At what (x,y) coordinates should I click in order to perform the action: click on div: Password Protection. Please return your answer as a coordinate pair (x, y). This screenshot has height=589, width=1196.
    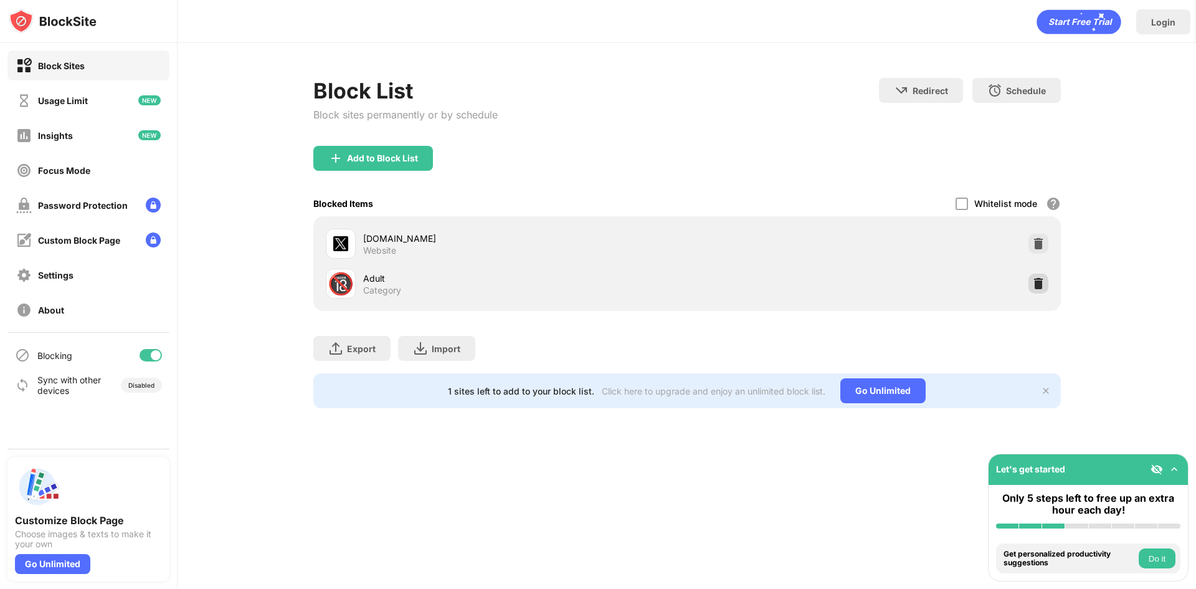
    Looking at the image, I should click on (83, 205).